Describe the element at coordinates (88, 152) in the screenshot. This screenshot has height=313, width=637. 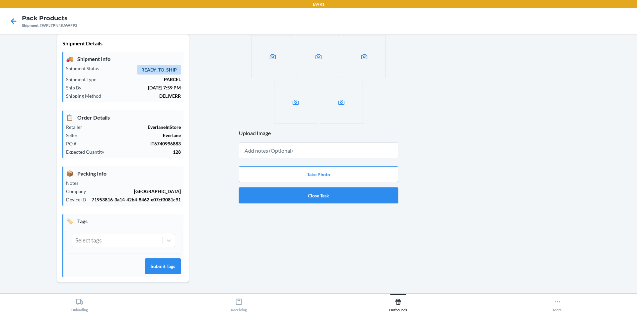
I see `p: Expected Quantity` at that location.